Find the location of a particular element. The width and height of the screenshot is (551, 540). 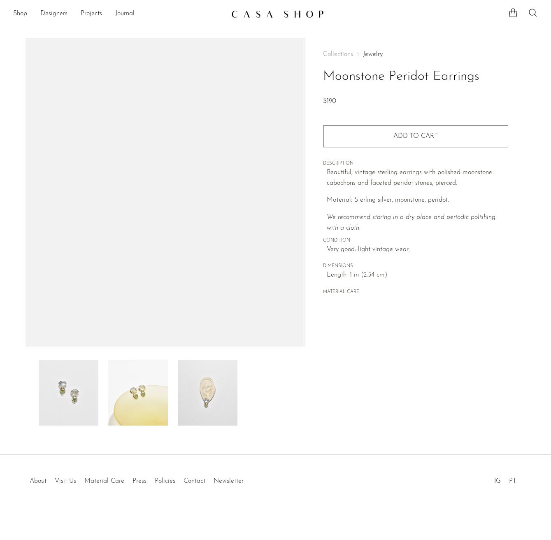

p: Material: Sterling silver, moonstone, peridot. is located at coordinates (417, 200).